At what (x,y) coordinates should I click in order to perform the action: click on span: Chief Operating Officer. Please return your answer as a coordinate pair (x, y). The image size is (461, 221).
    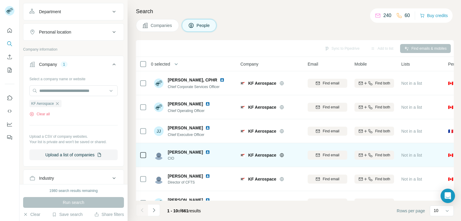
    Looking at the image, I should click on (186, 111).